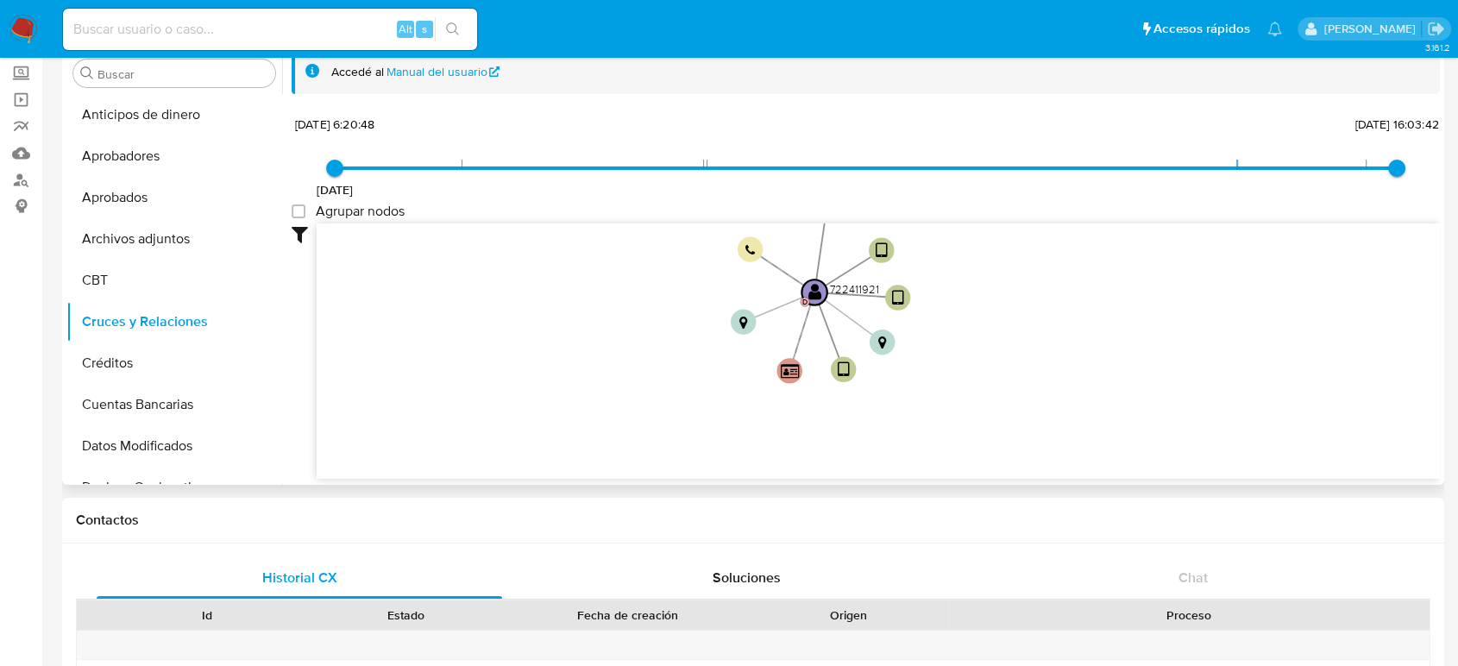 Image resolution: width=1458 pixels, height=666 pixels. What do you see at coordinates (805, 301) in the screenshot?
I see `text: D` at bounding box center [805, 301].